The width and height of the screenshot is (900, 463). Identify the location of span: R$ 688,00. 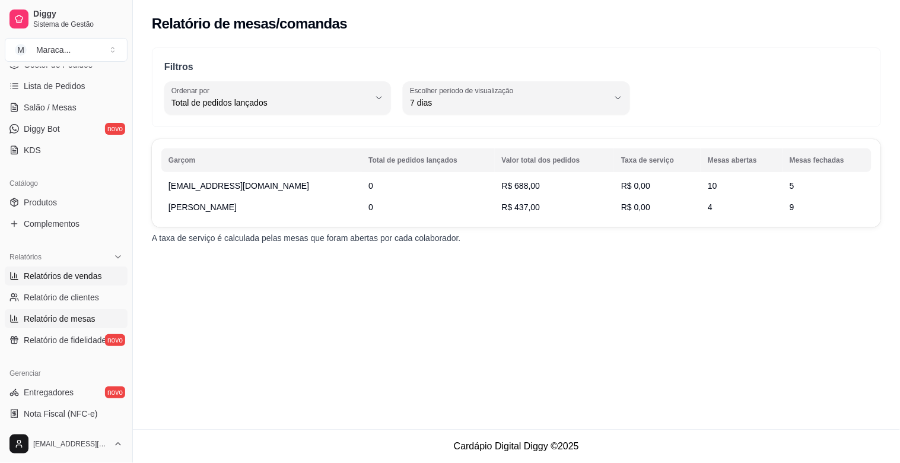
(521, 186).